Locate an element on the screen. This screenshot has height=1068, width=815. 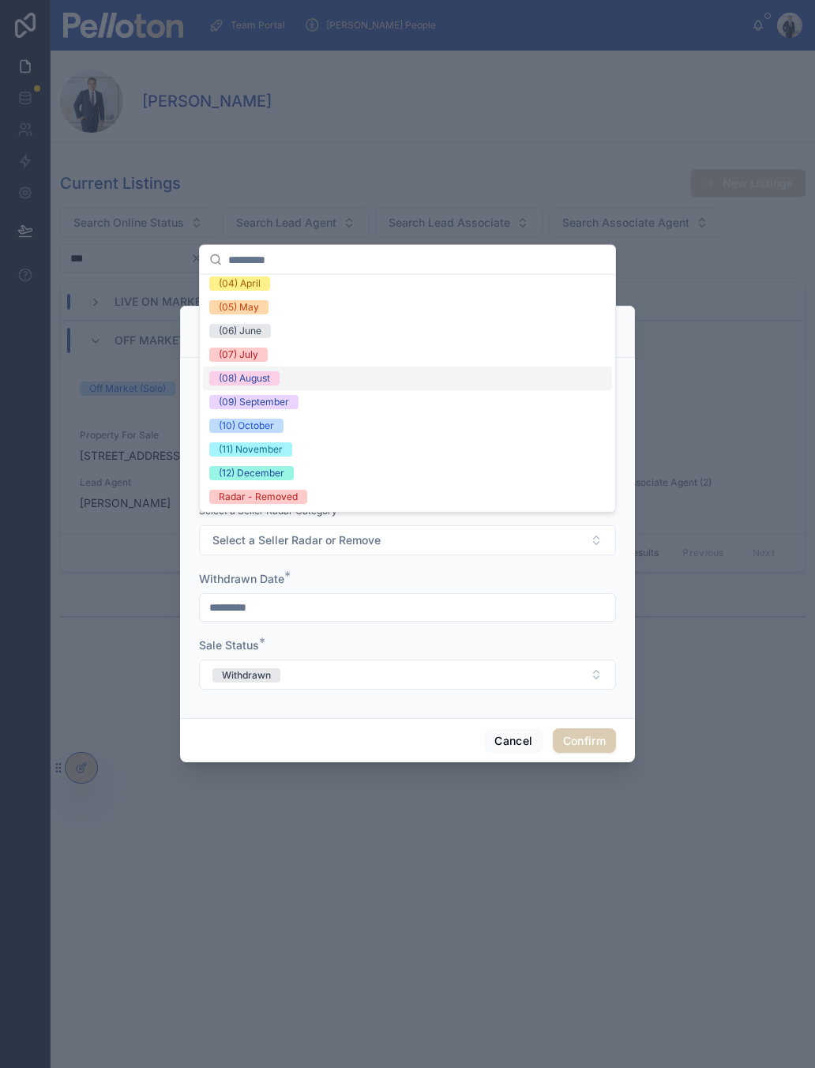
div: Withdrawn is located at coordinates (246, 675).